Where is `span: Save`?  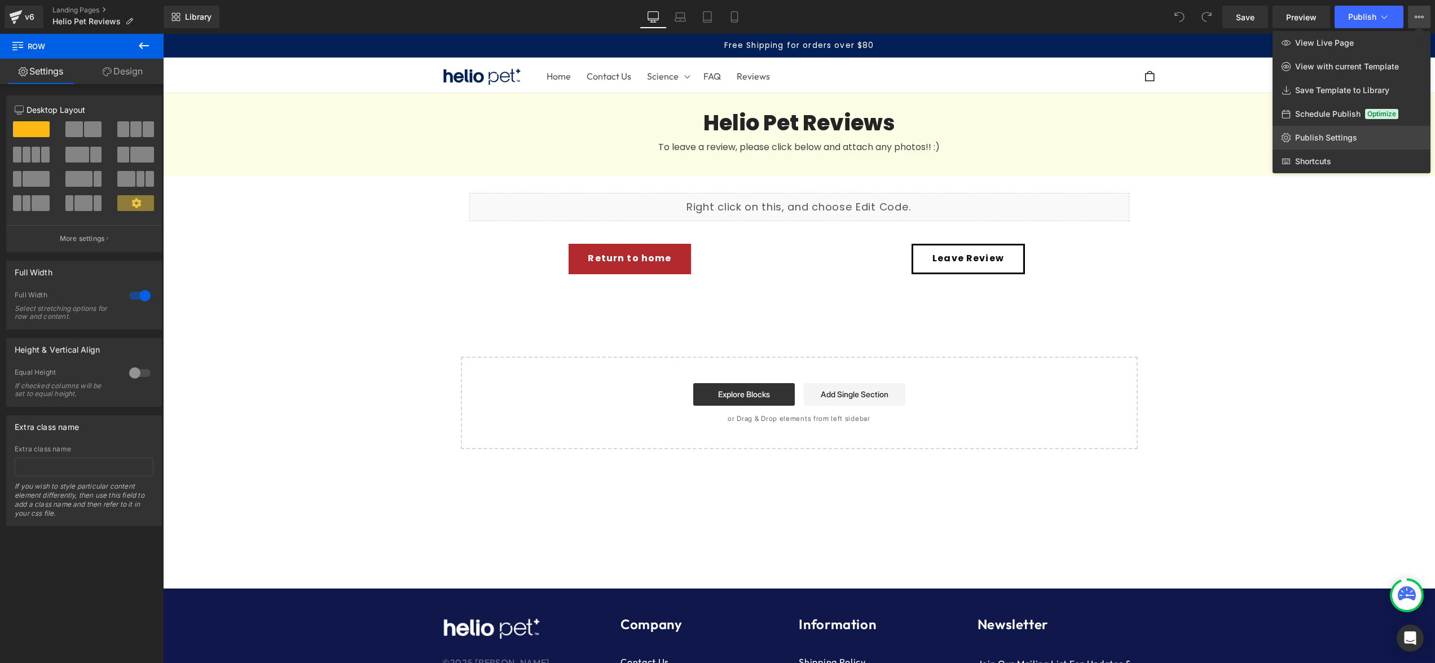 span: Save is located at coordinates (1245, 17).